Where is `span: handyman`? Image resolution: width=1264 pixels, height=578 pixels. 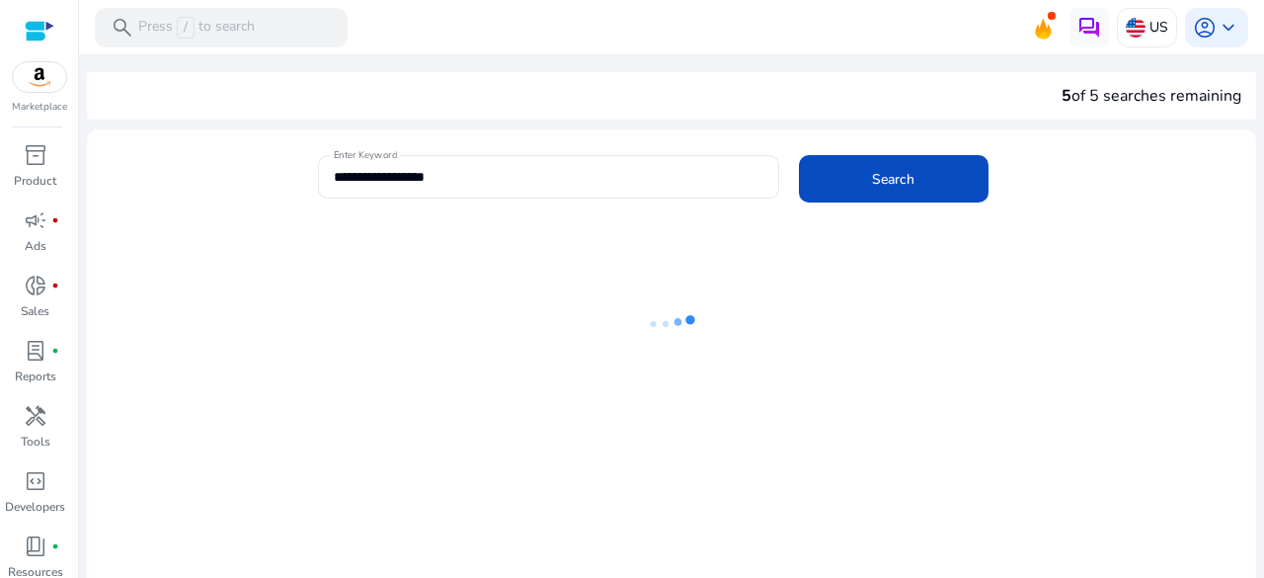 span: handyman is located at coordinates (36, 416).